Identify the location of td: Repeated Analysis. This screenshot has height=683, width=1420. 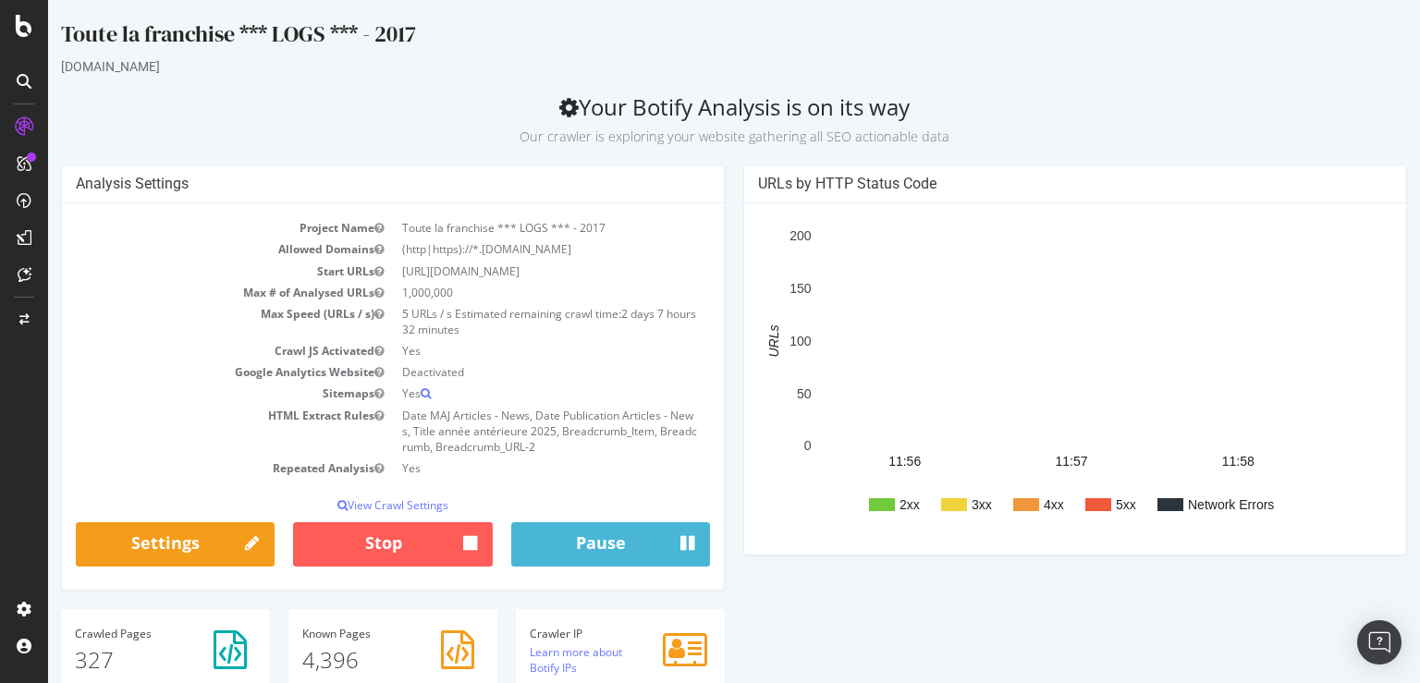
(186, 468).